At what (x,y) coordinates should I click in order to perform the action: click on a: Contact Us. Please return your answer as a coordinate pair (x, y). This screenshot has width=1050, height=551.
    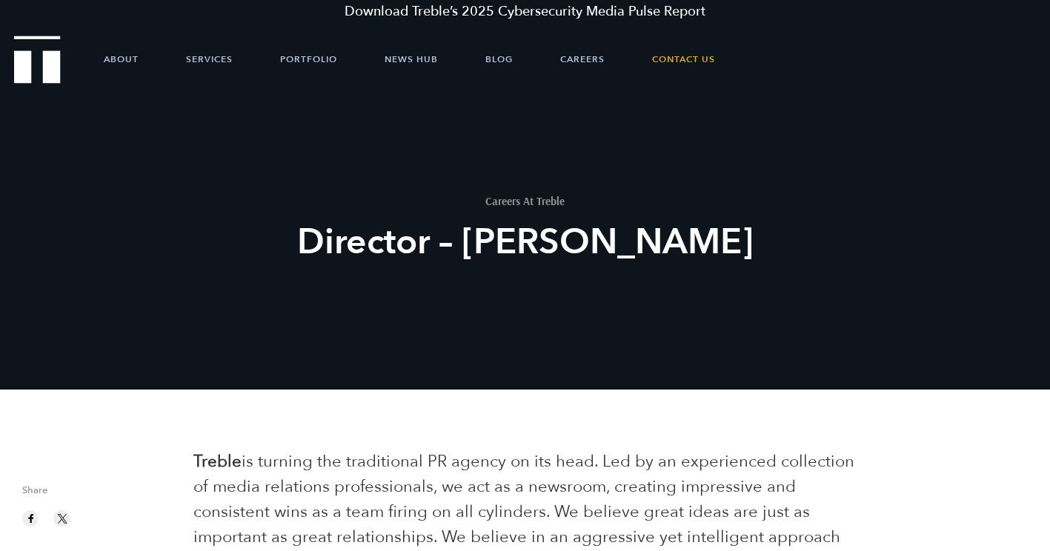
    Looking at the image, I should click on (683, 59).